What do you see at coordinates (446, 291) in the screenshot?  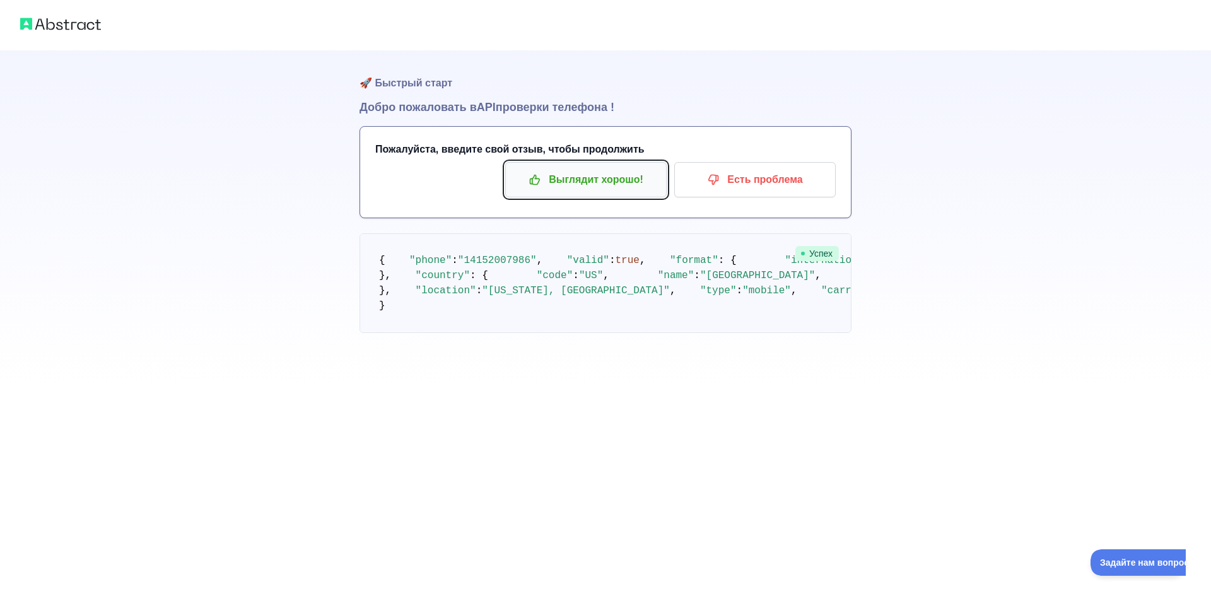 I see `span: "location"` at bounding box center [446, 291].